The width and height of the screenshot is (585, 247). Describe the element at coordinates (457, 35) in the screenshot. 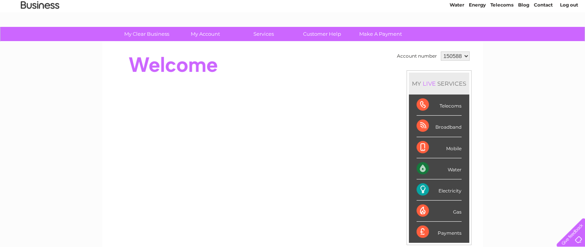

I see `a: Water` at that location.